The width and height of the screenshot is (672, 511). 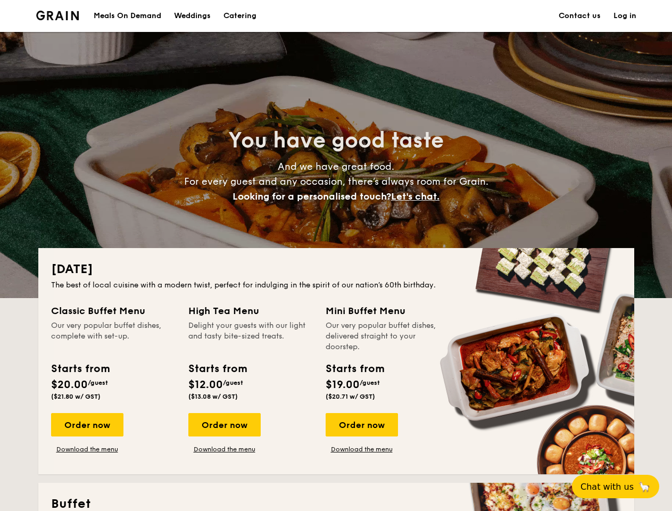 What do you see at coordinates (415, 196) in the screenshot?
I see `span: Let's chat.` at bounding box center [415, 196].